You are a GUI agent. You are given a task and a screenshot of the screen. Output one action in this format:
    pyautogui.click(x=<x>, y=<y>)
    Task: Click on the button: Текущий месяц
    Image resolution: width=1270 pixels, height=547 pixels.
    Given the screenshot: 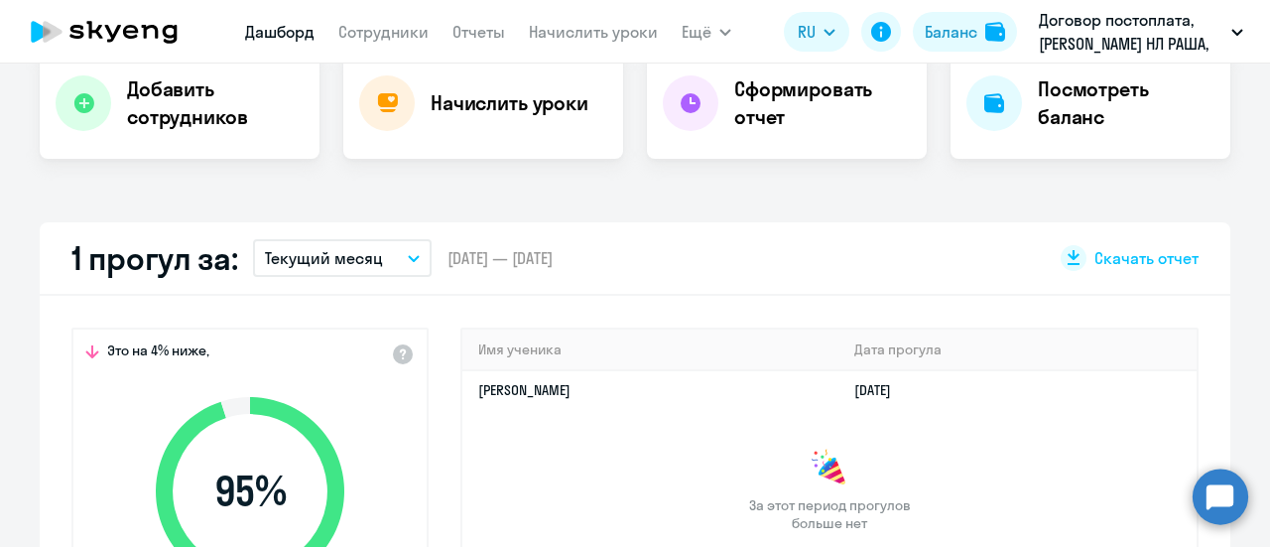 What is the action you would take?
    pyautogui.click(x=342, y=258)
    